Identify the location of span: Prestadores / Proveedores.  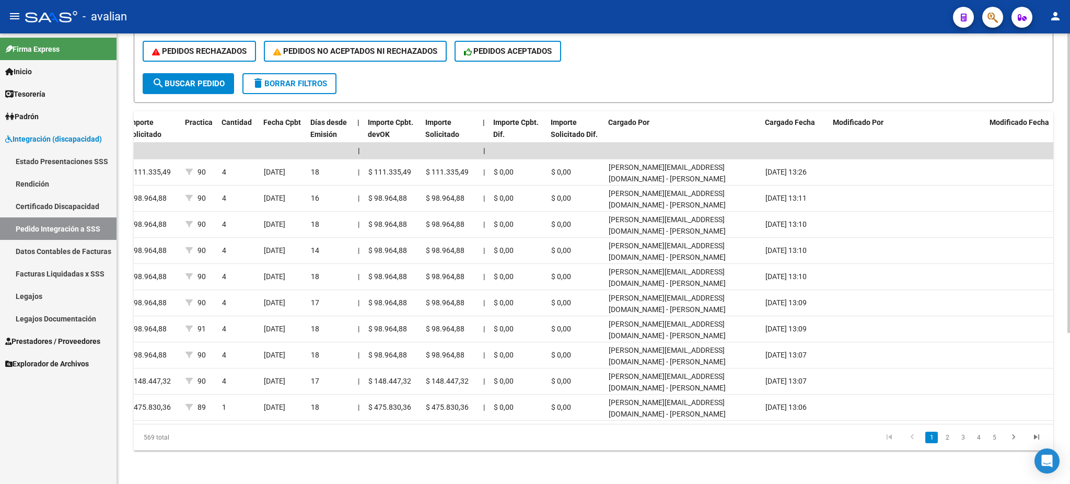
(53, 341).